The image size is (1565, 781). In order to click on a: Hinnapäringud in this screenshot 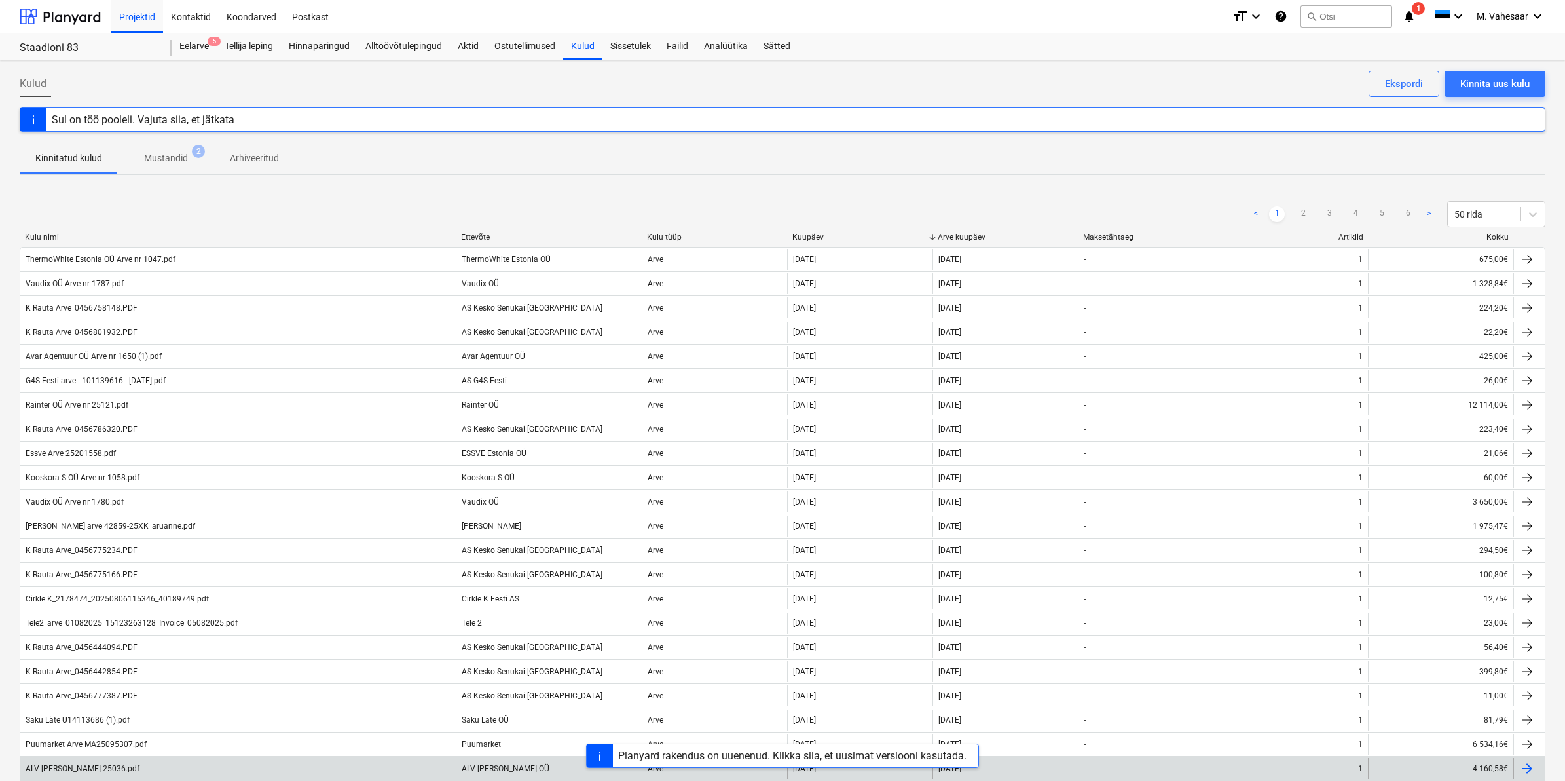, I will do `click(319, 46)`.